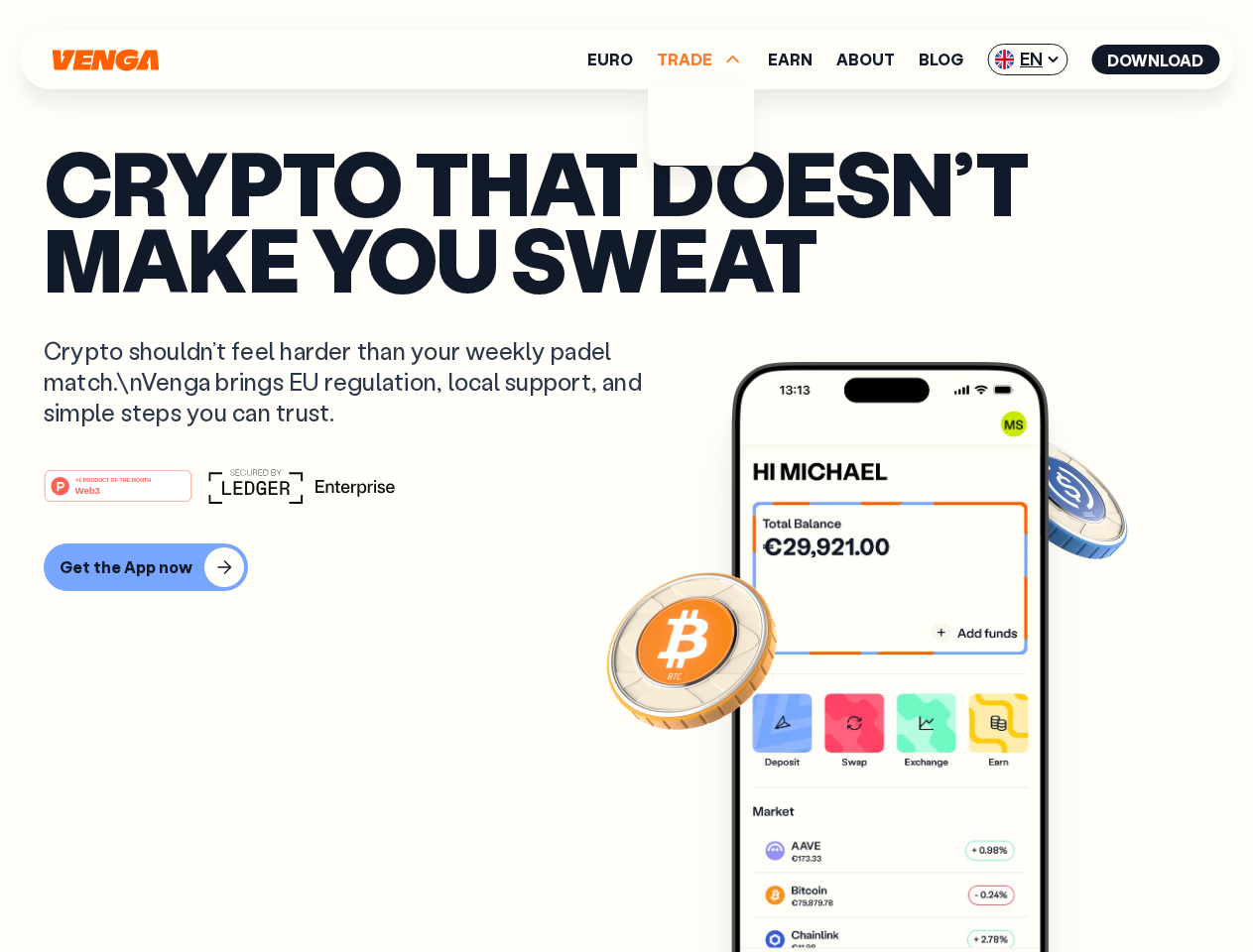 The image size is (1253, 952). What do you see at coordinates (1060, 498) in the screenshot?
I see `img: USDC coin` at bounding box center [1060, 498].